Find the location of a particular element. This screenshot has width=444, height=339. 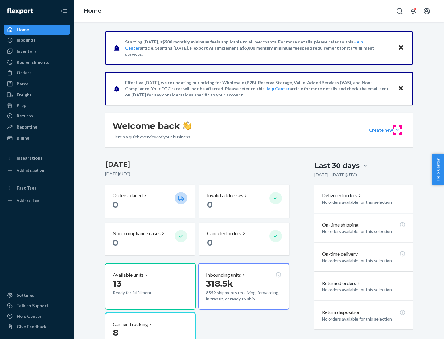

p: Ready for fulfillment is located at coordinates (141, 293).